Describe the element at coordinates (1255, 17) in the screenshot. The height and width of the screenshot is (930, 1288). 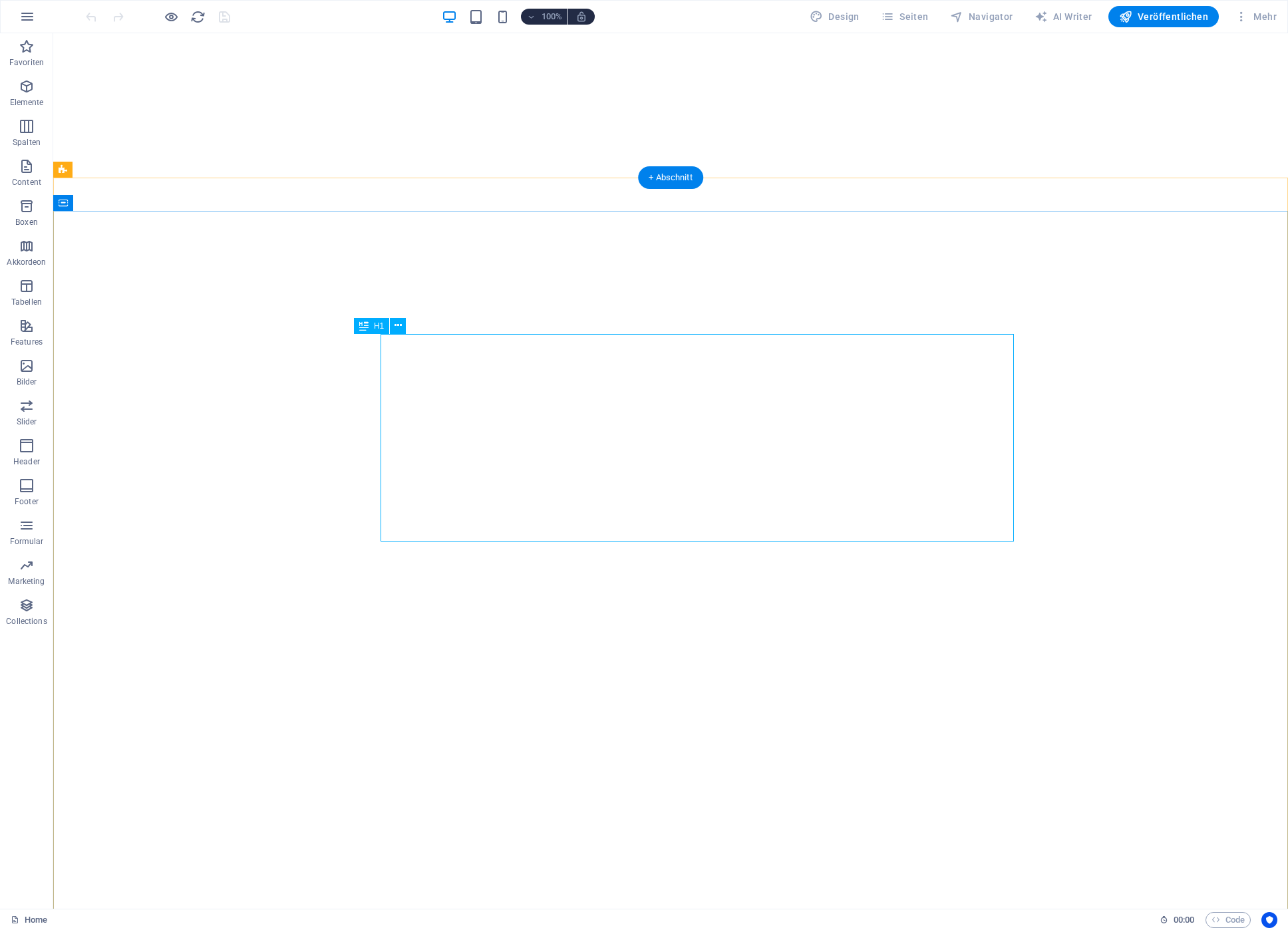
I see `span: Mehr` at that location.